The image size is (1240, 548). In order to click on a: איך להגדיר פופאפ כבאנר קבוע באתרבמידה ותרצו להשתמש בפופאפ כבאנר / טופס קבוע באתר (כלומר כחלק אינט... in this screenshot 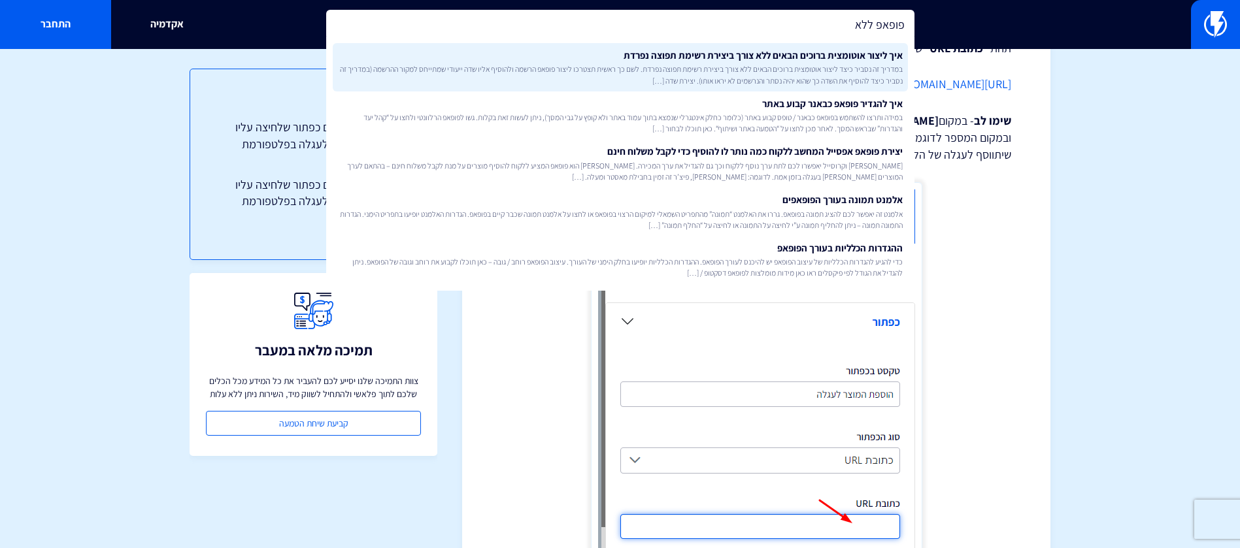, I will do `click(620, 116)`.